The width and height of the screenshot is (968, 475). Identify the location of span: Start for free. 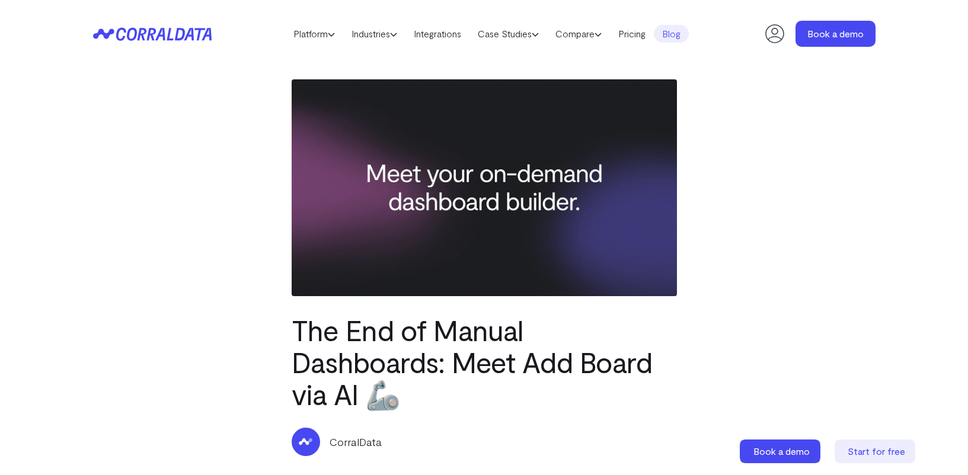
(876, 451).